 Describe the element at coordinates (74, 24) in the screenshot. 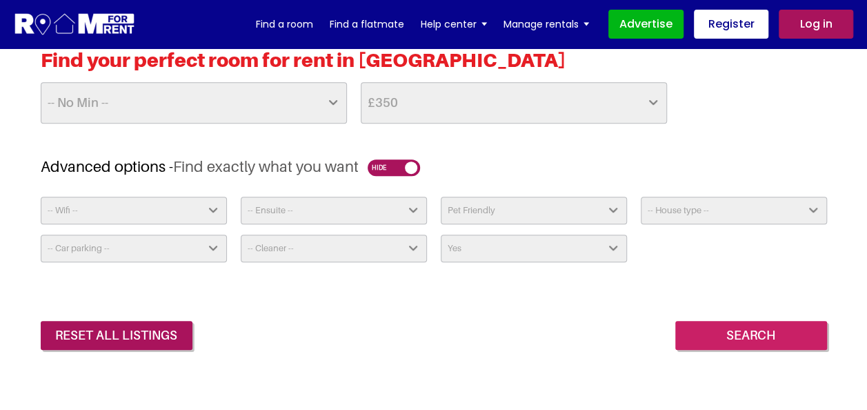

I see `img: Logo for Room for Rent, featuring a welcoming design with a house icon and modern typography` at that location.